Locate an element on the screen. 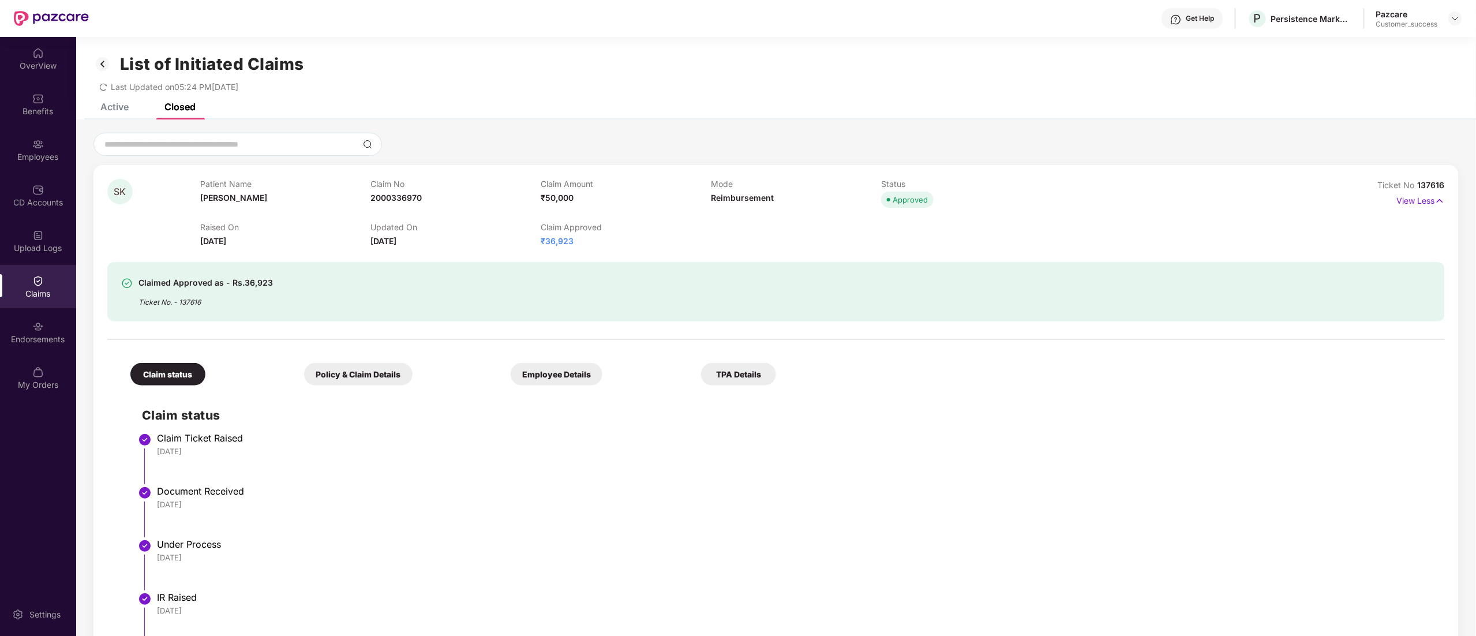 This screenshot has width=1476, height=636. div: Closed is located at coordinates (180, 107).